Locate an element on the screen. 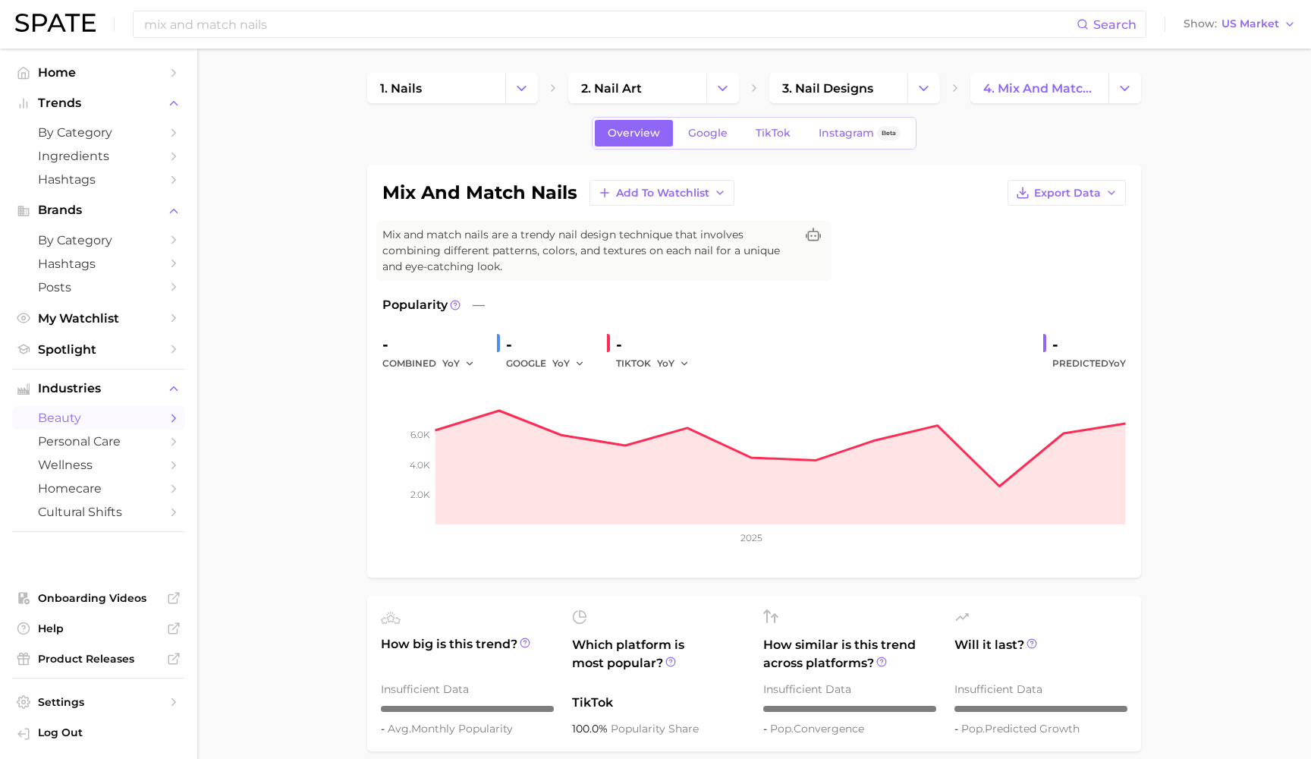  span: Will it last? is located at coordinates (1041, 654).